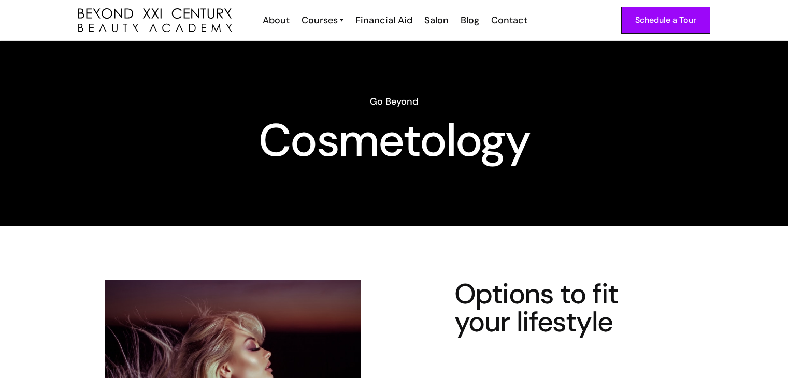 The image size is (788, 378). I want to click on a: Financial Aid, so click(383, 20).